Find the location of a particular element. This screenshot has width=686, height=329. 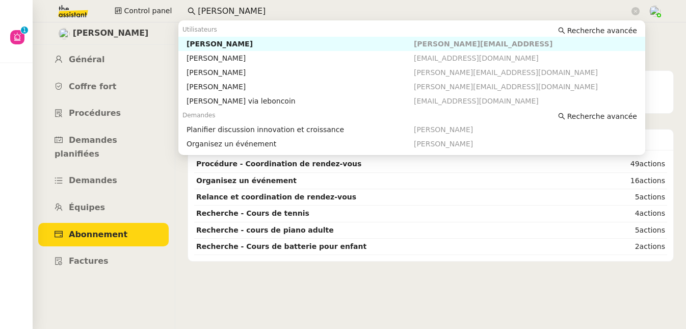

span: Demandes planifiées is located at coordinates (86, 147).